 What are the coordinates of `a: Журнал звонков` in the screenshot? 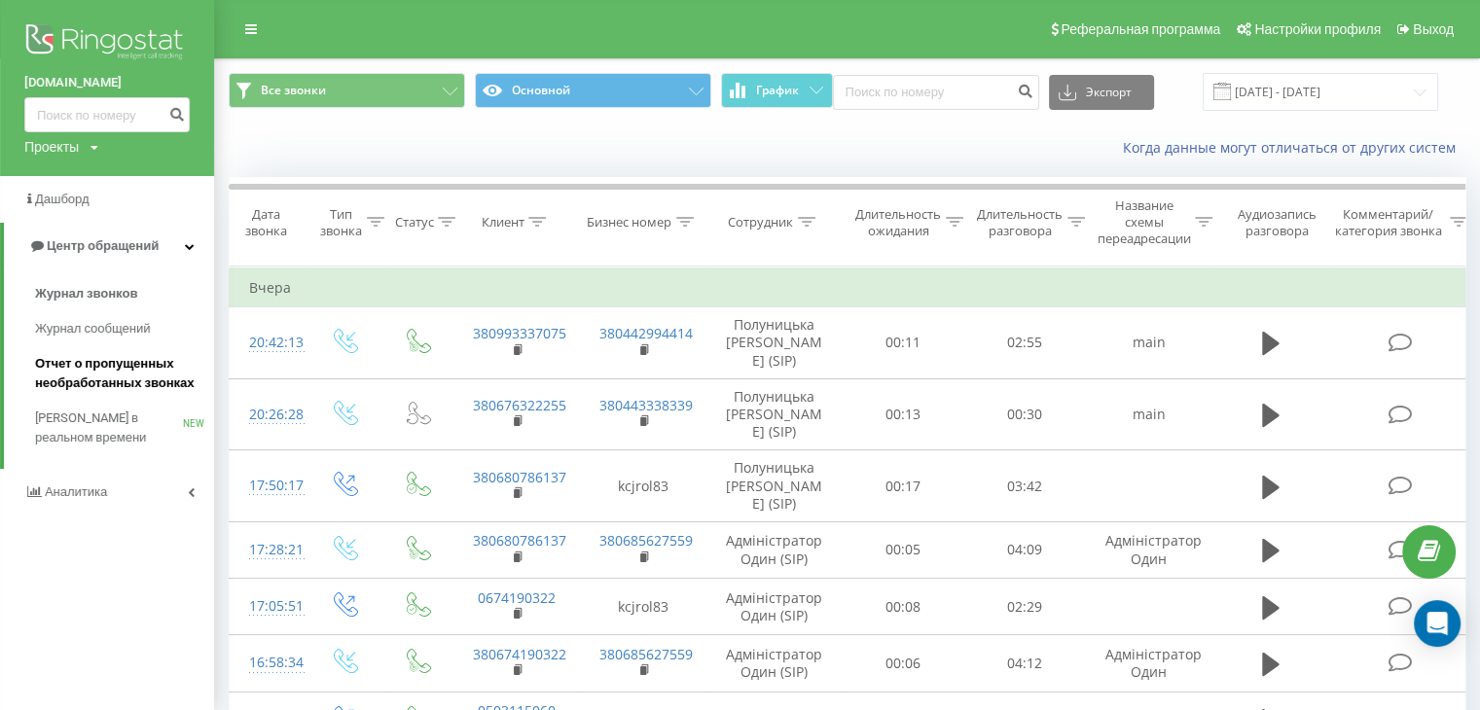 It's located at (125, 294).